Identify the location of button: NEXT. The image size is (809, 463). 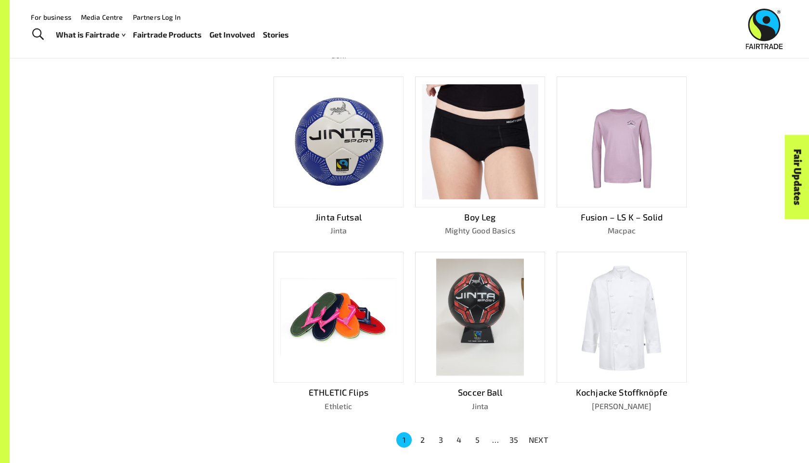
(539, 440).